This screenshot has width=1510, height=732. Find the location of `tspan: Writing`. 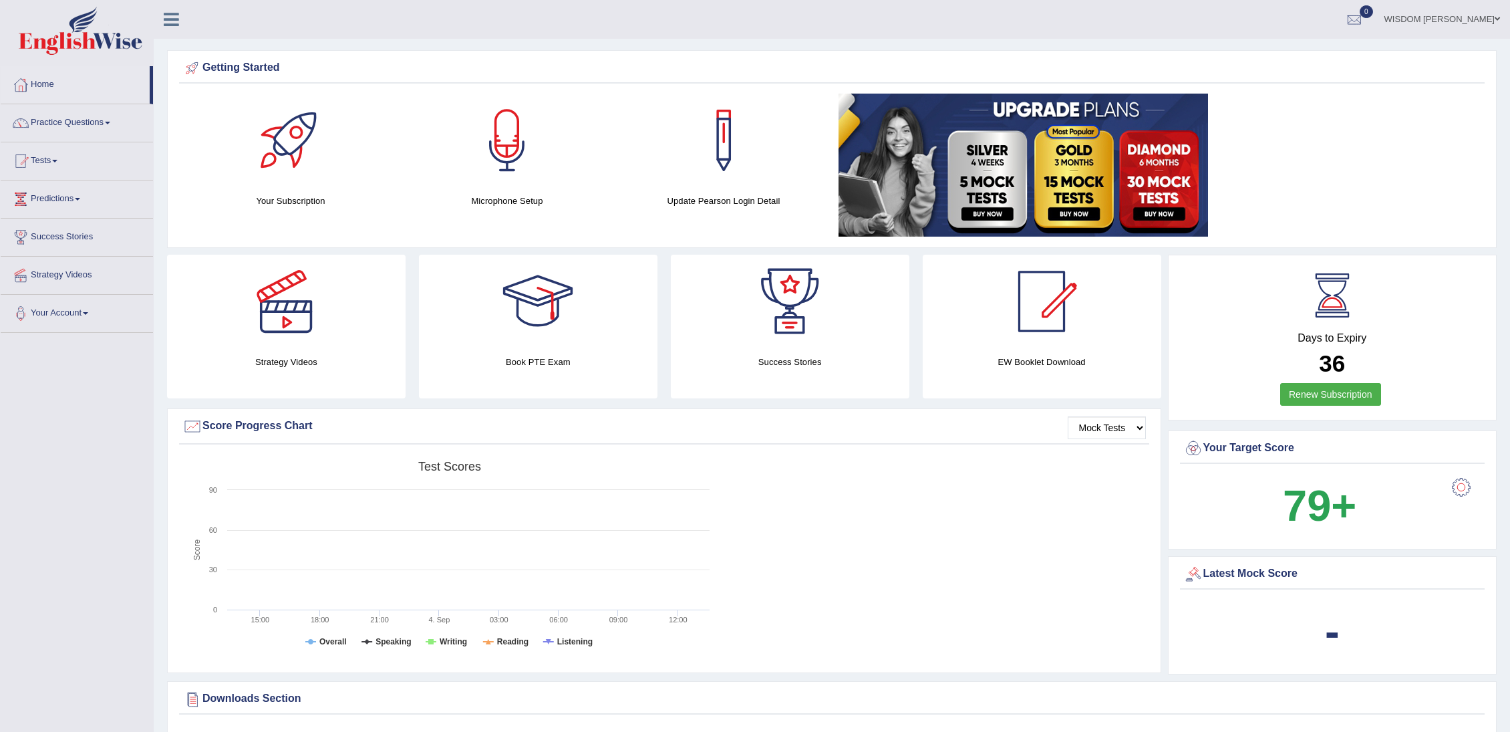

tspan: Writing is located at coordinates (453, 642).